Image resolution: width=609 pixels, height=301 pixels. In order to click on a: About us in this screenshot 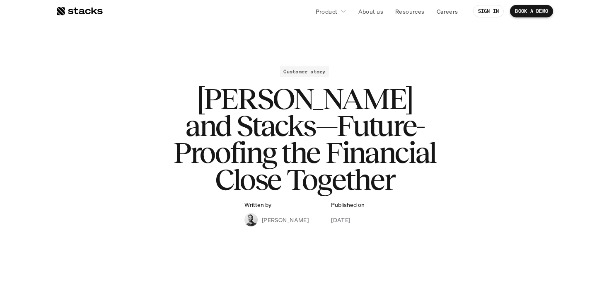, I will do `click(371, 11)`.